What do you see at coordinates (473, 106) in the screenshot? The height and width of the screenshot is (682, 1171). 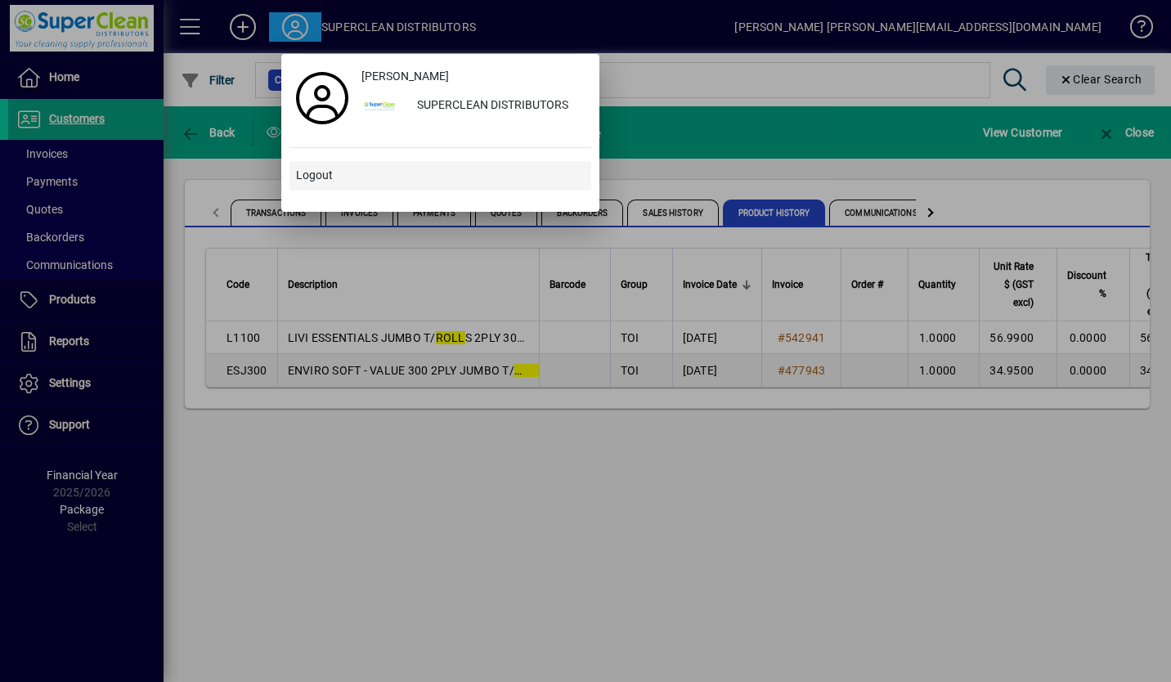 I see `button: SUPERCLEAN DISTRIBUTORS` at bounding box center [473, 106].